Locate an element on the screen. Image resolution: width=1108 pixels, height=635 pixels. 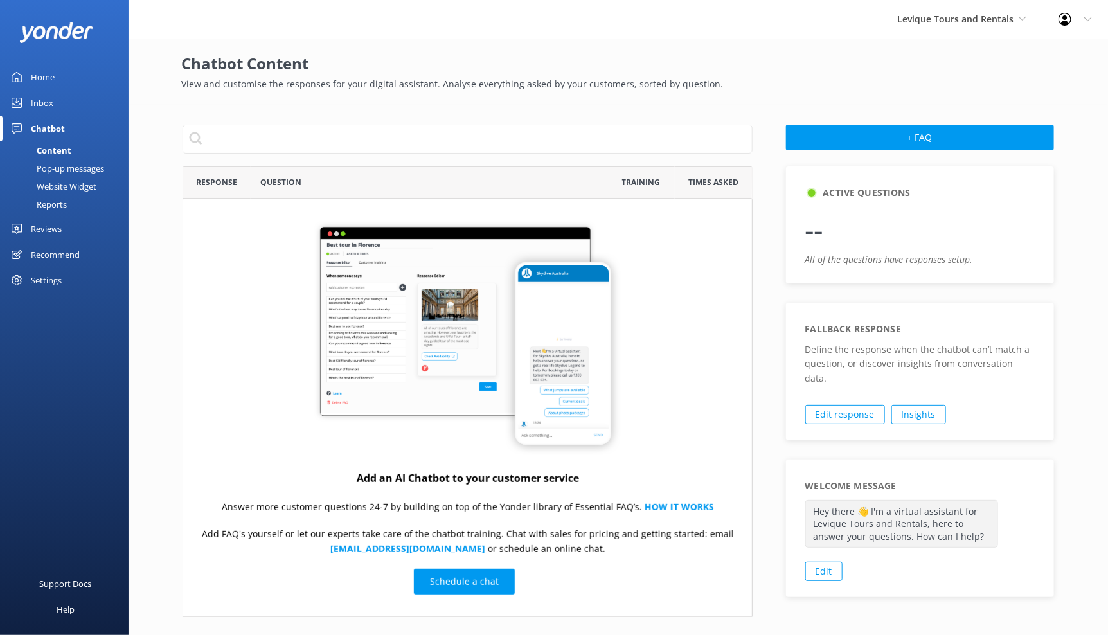
div: Pop-up messages is located at coordinates (56, 168).